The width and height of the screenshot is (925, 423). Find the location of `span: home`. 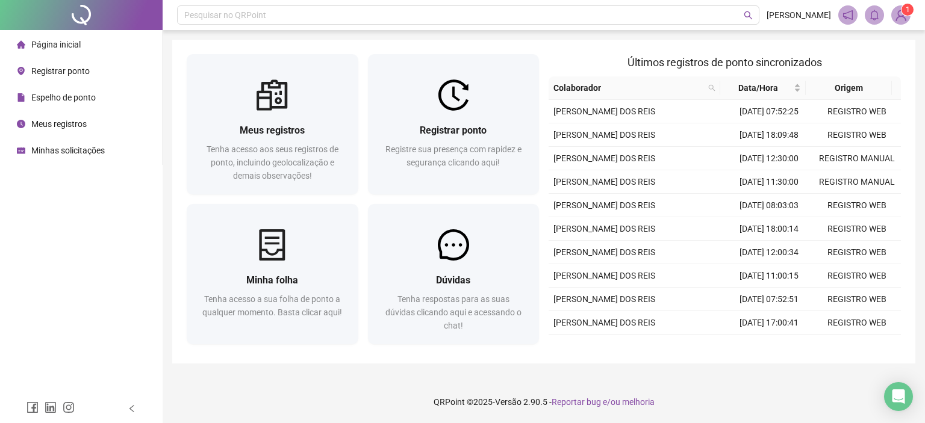

span: home is located at coordinates (21, 45).